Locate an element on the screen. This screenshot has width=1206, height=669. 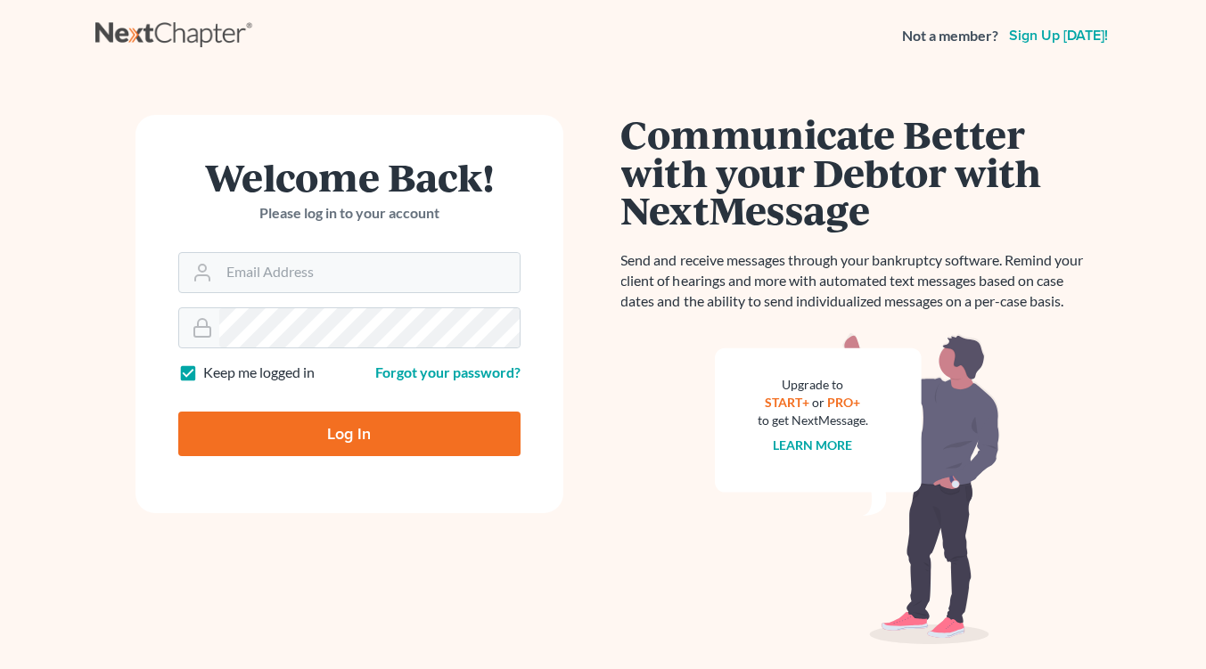
h1: Welcome Back! is located at coordinates (349, 176).